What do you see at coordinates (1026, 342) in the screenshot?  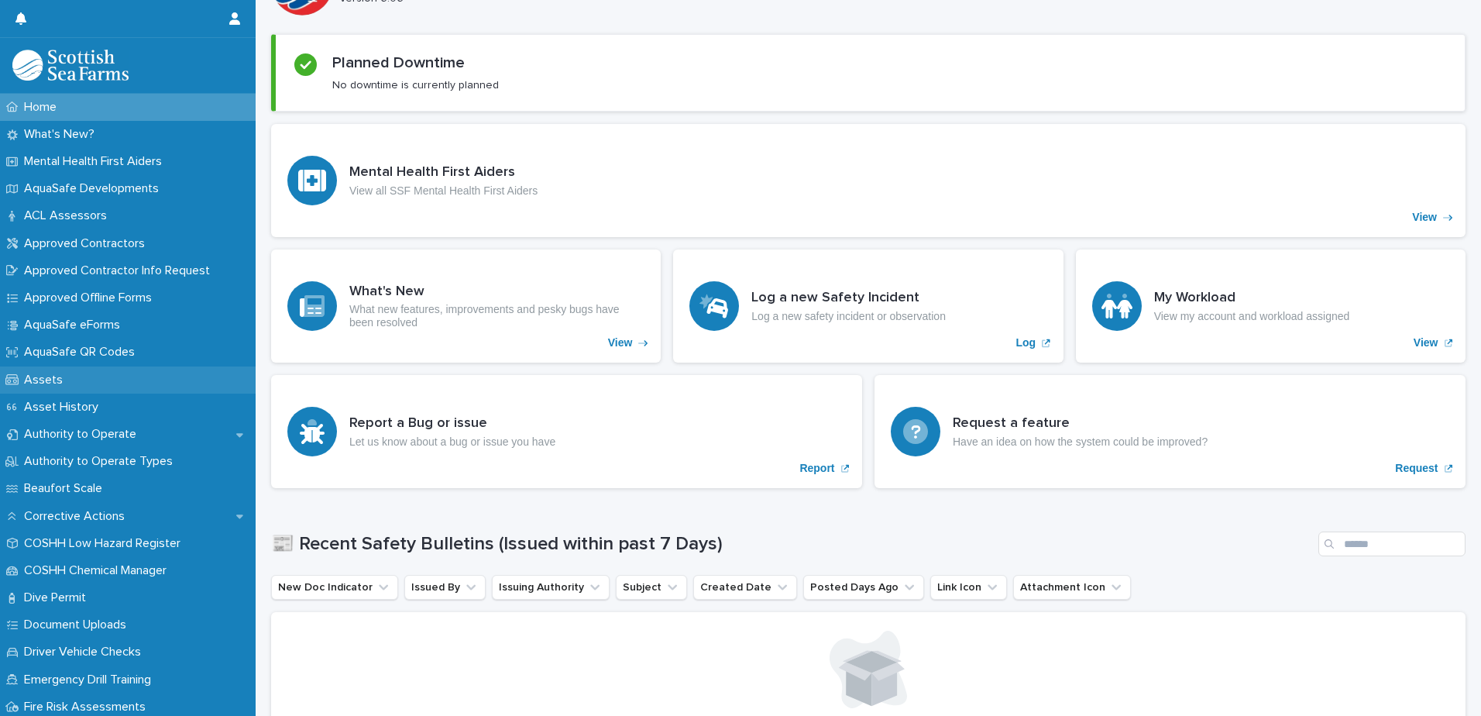 I see `p: Log` at bounding box center [1026, 342].